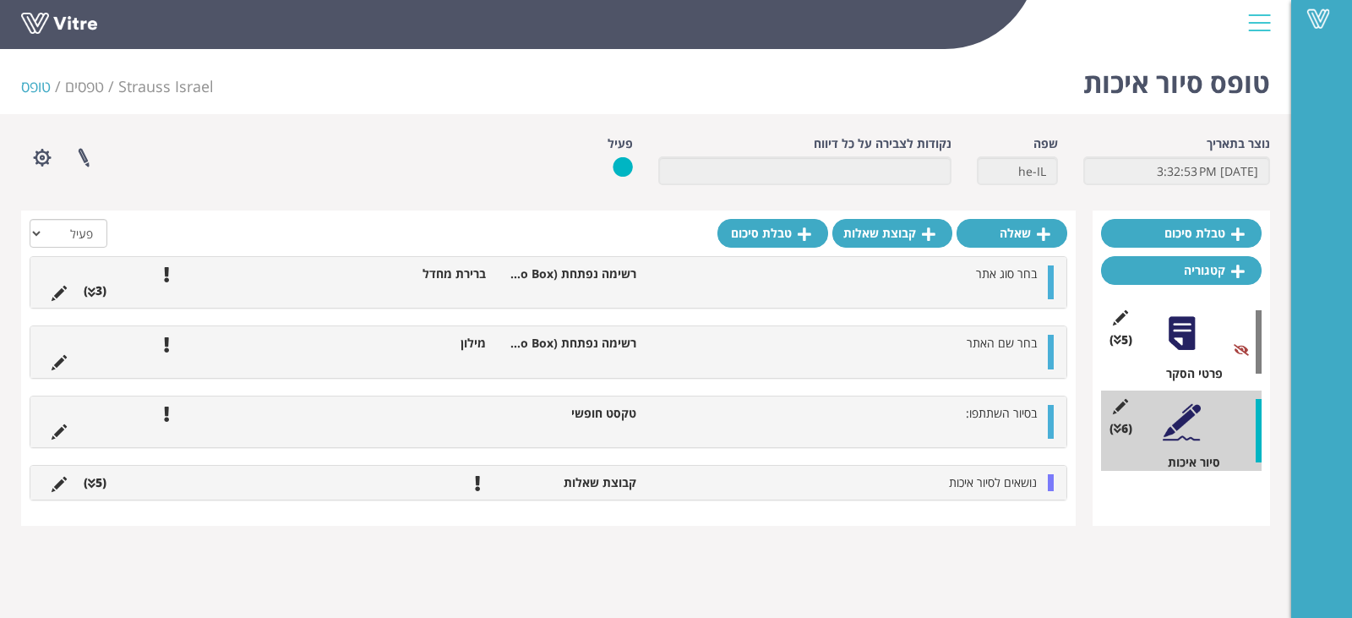 This screenshot has width=1352, height=618. I want to click on li: קבוצת שאלות, so click(570, 482).